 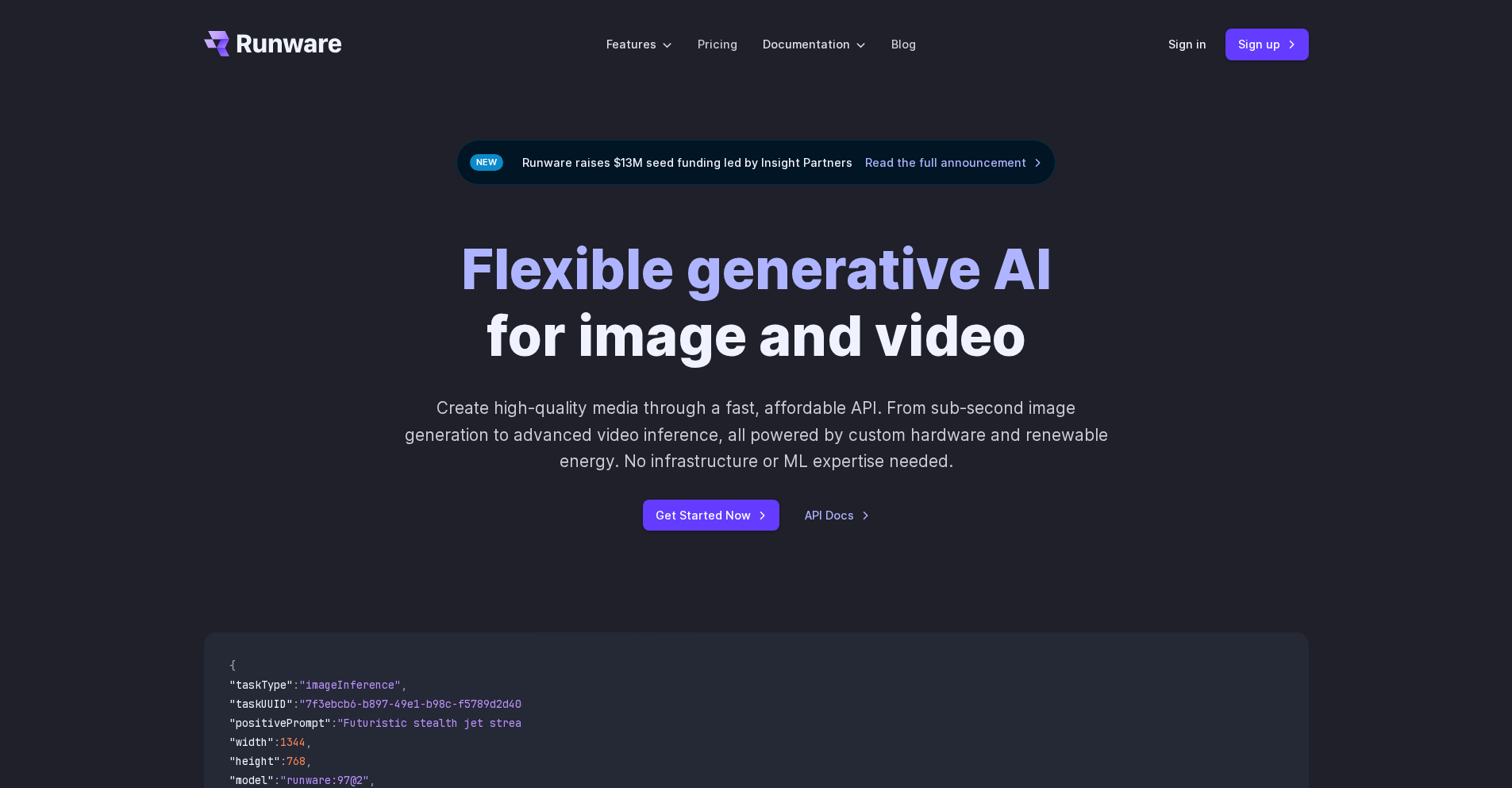 I want to click on p: Create high-quality media through a fast, affordable API. From sub-second image generation to adv..., so click(x=756, y=435).